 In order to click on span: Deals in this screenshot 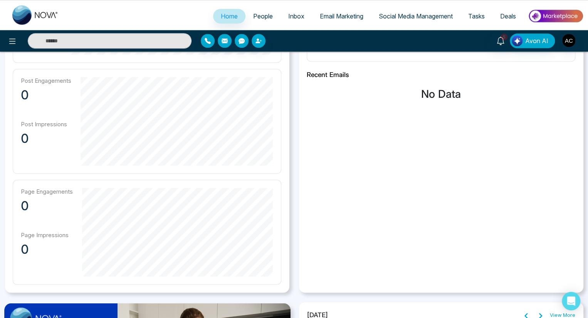, I will do `click(508, 16)`.